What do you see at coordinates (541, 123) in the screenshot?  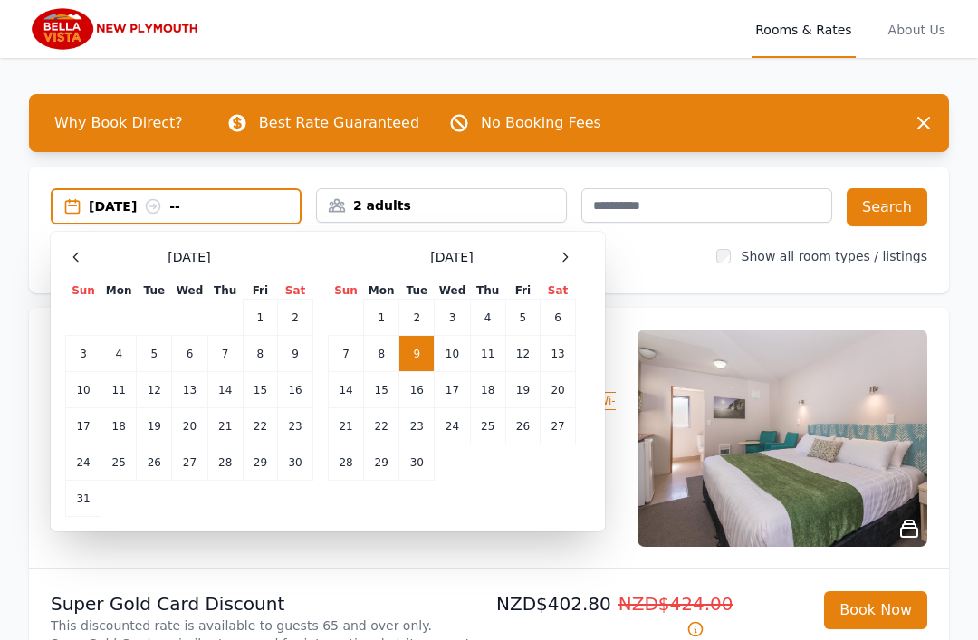 I see `p: No Booking Fees` at bounding box center [541, 123].